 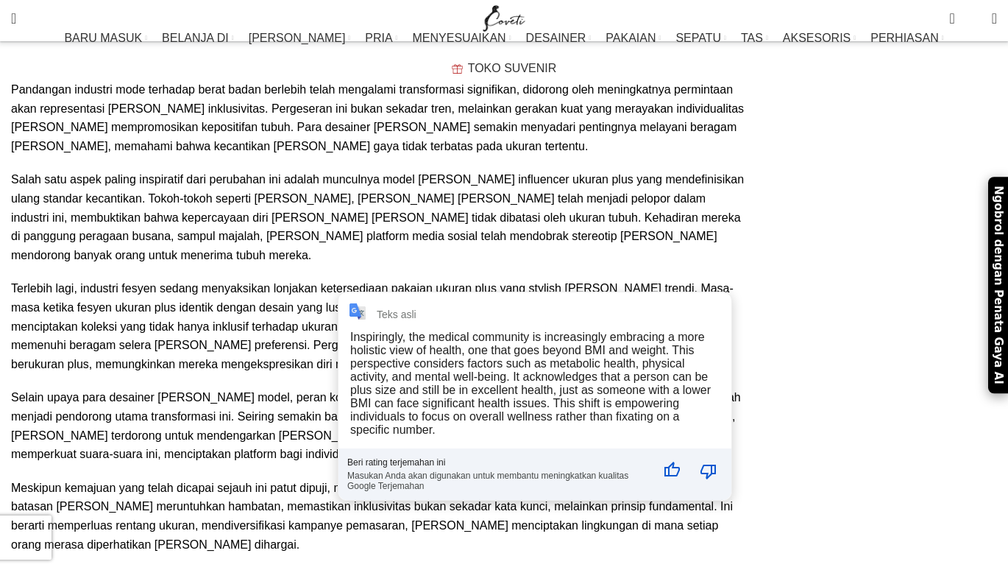 I want to click on font: Pandangan industri mode terhadap berat badan berlebih telah mengalami transformasi signifikan, di..., so click(x=377, y=118).